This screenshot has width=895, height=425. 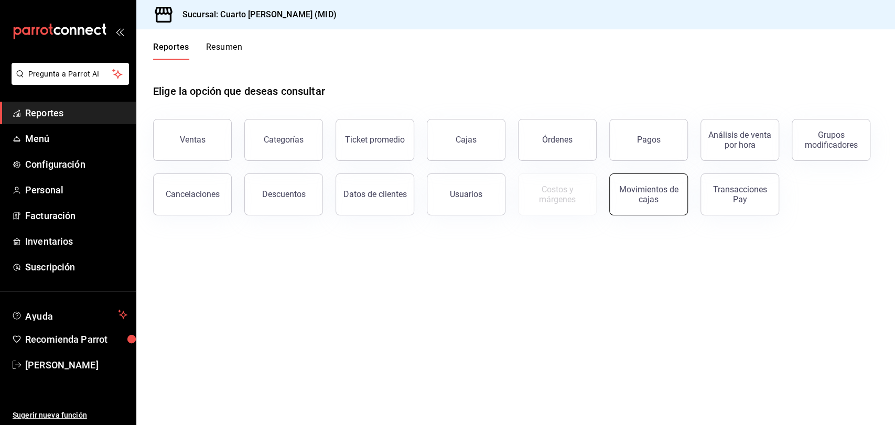 I want to click on button: Pagos, so click(x=648, y=140).